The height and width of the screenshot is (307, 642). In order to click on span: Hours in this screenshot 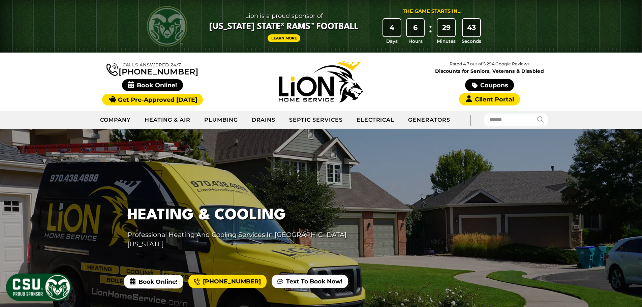, I will do `click(415, 41)`.